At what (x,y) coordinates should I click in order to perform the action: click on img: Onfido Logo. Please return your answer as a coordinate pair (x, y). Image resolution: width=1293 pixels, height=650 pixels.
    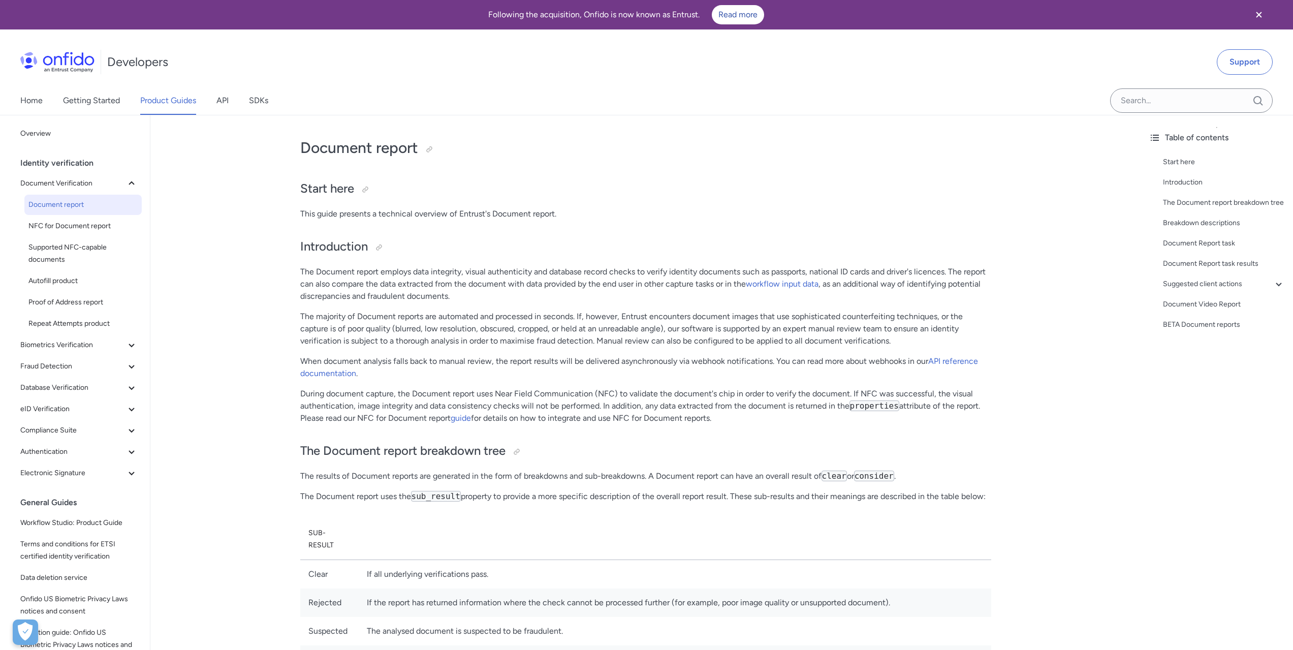
    Looking at the image, I should click on (57, 62).